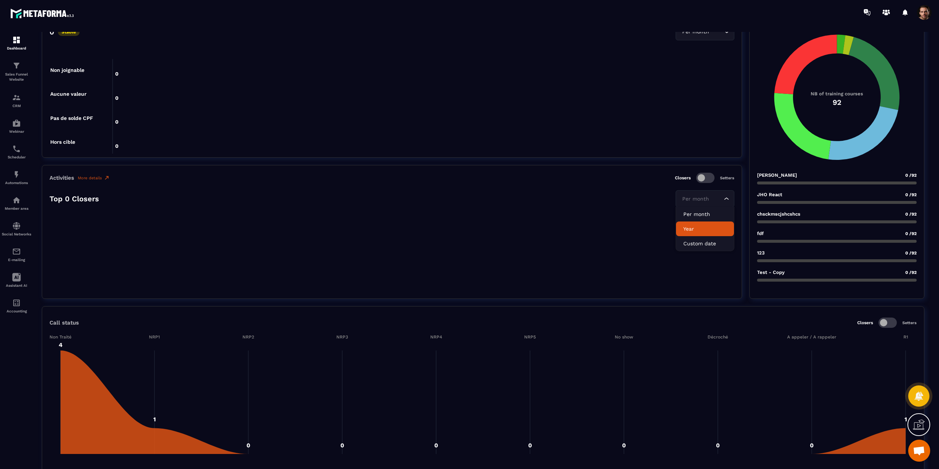  What do you see at coordinates (705, 244) in the screenshot?
I see `p: Custom date` at bounding box center [705, 244].